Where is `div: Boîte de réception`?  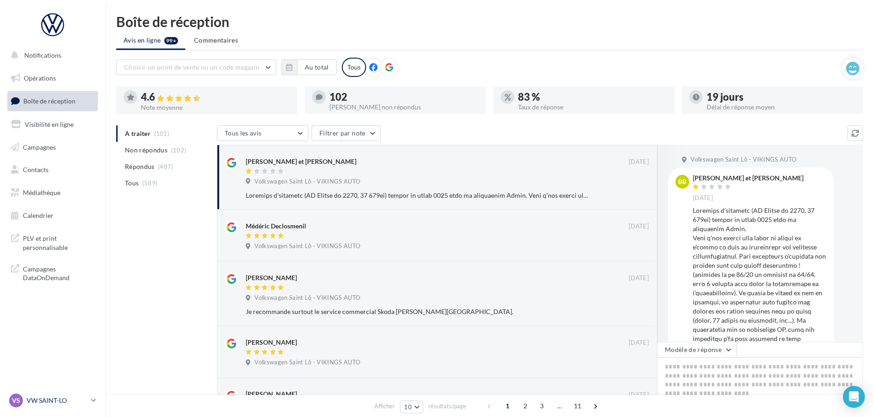 div: Boîte de réception is located at coordinates (490, 22).